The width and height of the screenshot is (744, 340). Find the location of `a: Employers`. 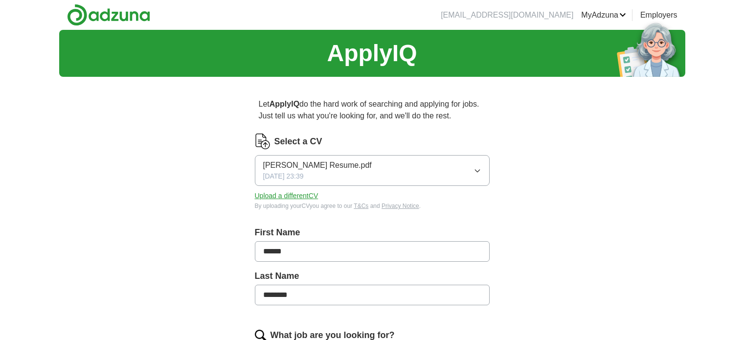

a: Employers is located at coordinates (659, 15).